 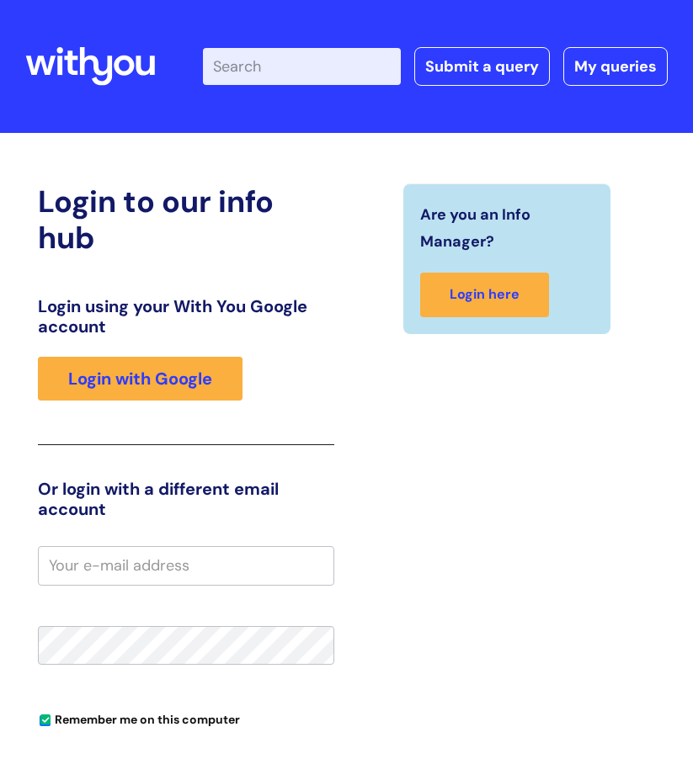 I want to click on a: Login here, so click(x=484, y=295).